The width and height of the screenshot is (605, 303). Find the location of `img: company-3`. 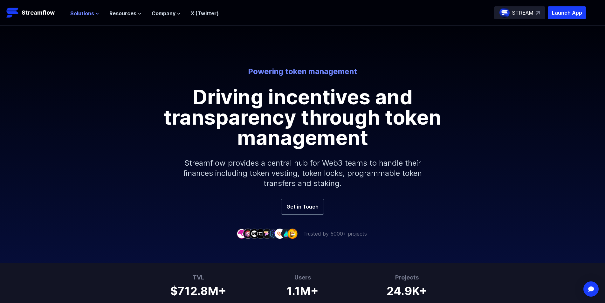

img: company-3 is located at coordinates (254, 233).